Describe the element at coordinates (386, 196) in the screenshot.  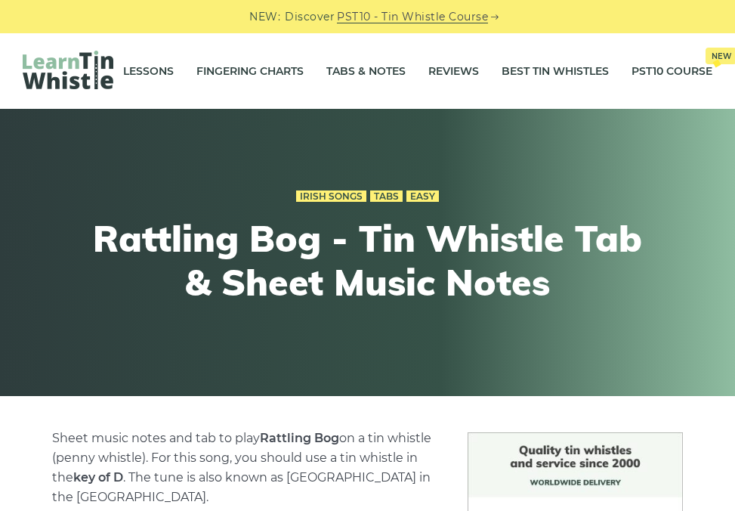
I see `a: Tabs` at that location.